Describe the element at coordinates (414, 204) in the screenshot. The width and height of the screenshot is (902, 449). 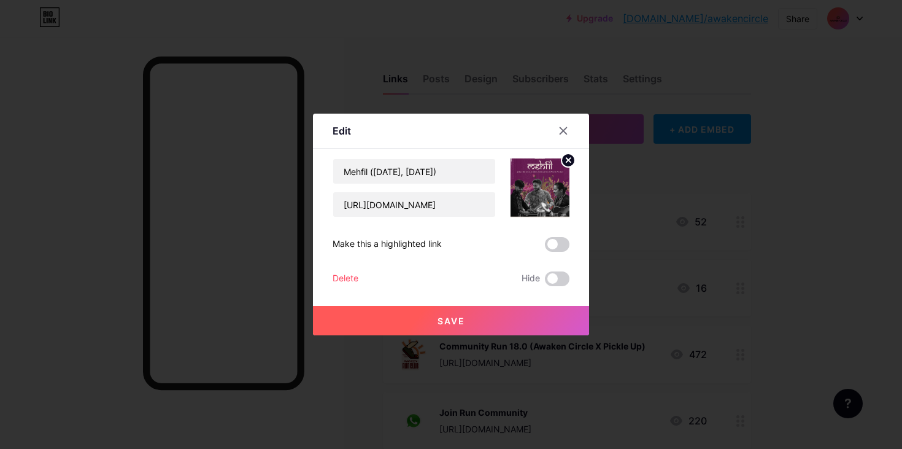
I see `input: URL` at that location.